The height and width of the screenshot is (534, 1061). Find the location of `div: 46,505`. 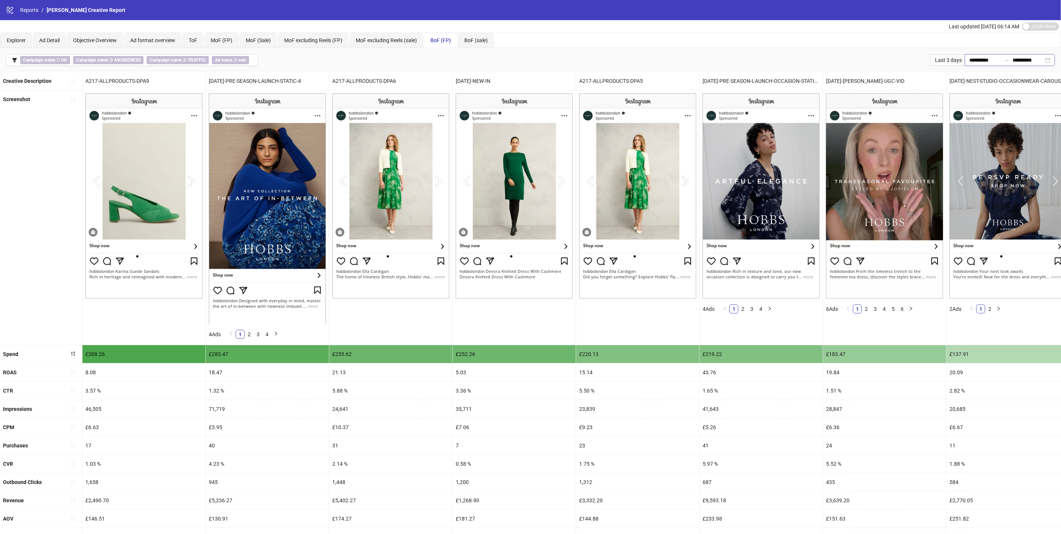

div: 46,505 is located at coordinates (144, 409).